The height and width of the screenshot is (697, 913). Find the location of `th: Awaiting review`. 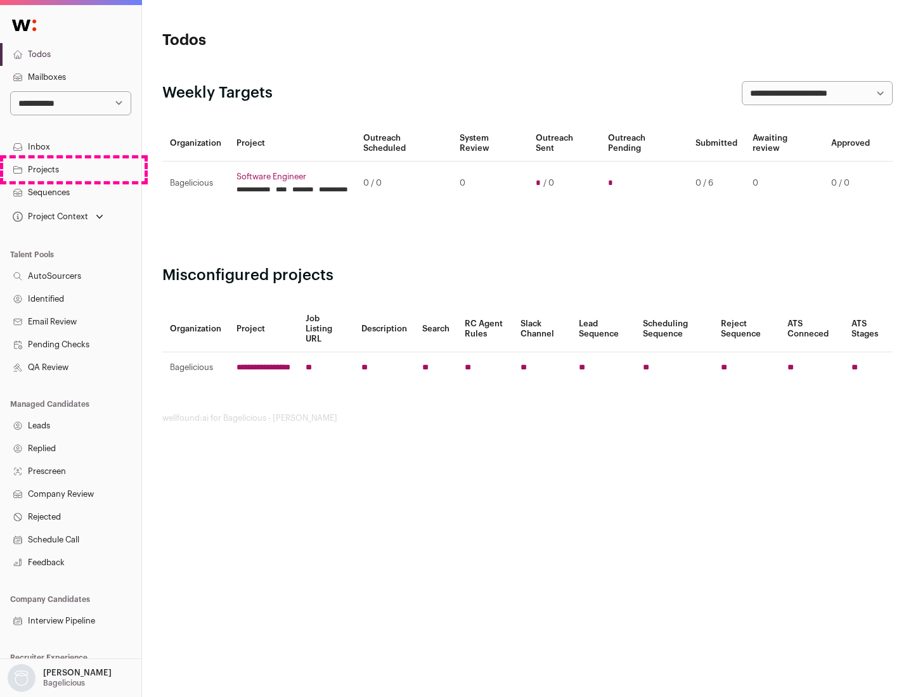

th: Awaiting review is located at coordinates (784, 143).